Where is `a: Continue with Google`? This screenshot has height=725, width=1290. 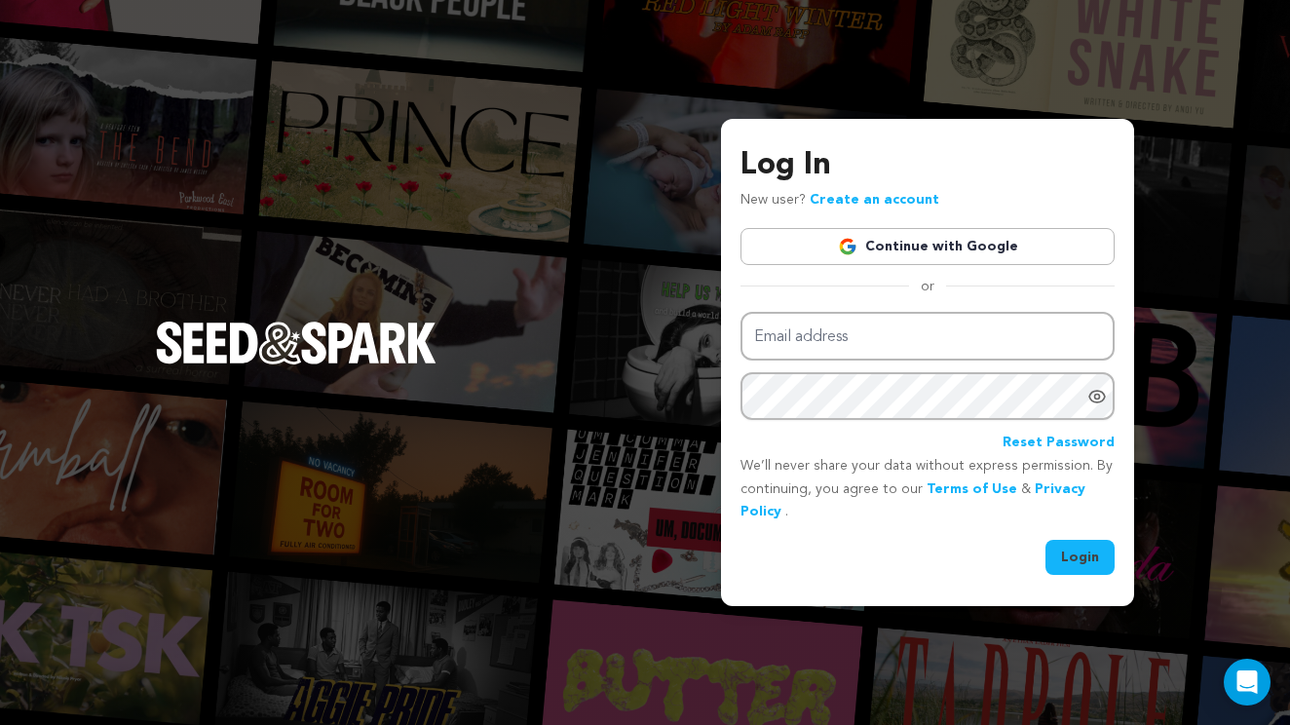
a: Continue with Google is located at coordinates (928, 246).